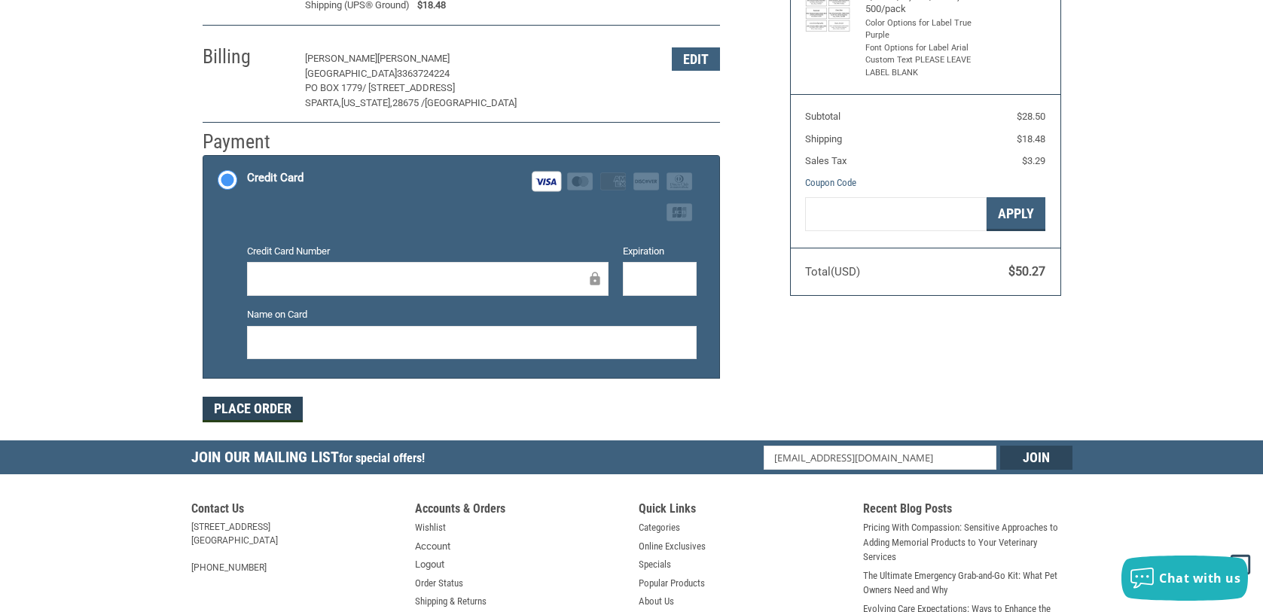 This screenshot has height=612, width=1263. I want to click on a: Pricing With Compassion: Sensitive Approaches to Adding Memorial Products to Your Veterinary Serv..., so click(968, 542).